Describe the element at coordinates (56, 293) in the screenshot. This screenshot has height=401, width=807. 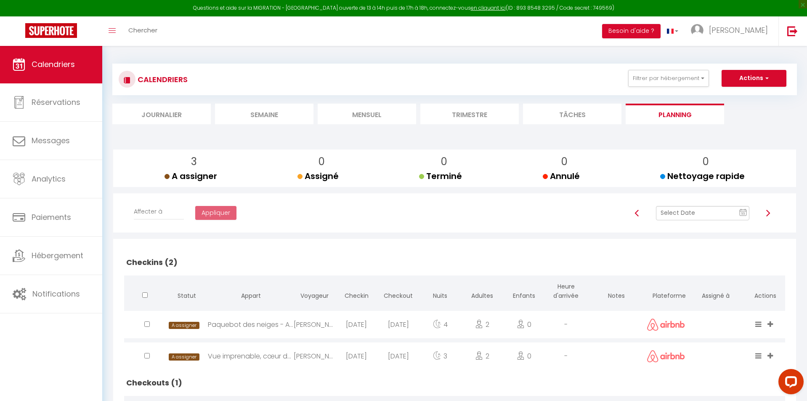
I see `span: Notifications` at that location.